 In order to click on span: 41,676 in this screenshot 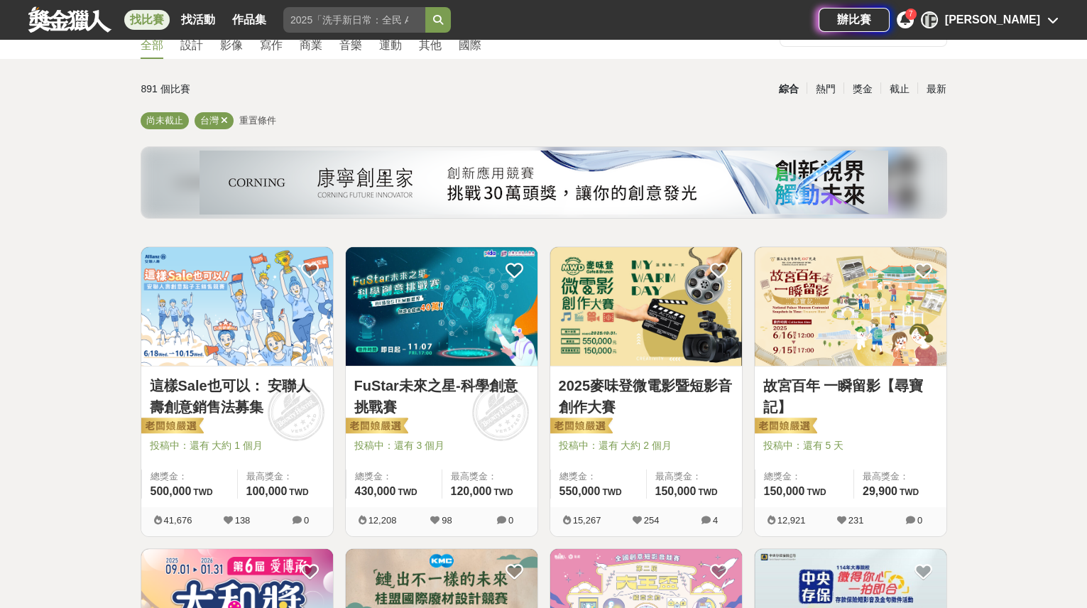, I will do `click(178, 520)`.